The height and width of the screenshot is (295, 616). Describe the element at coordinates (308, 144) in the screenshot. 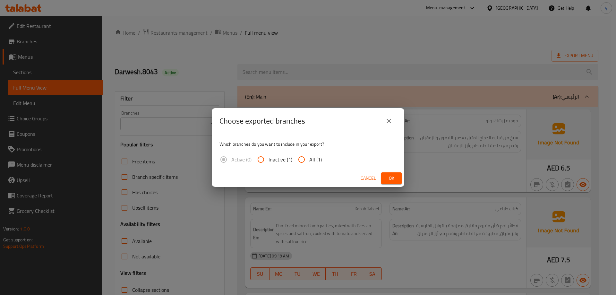

I see `p: Which branches do you want to include in your export?` at that location.